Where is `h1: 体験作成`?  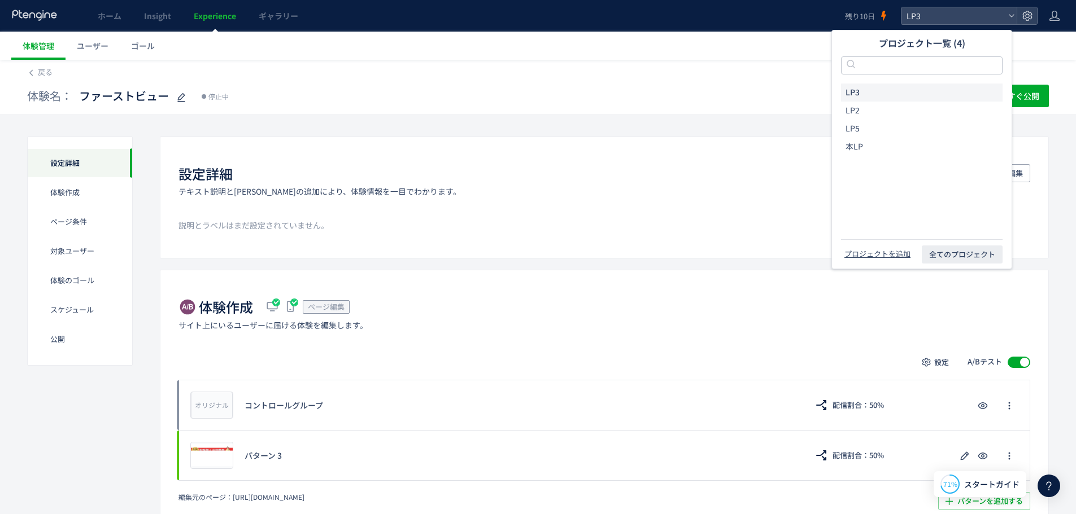 h1: 体験作成 is located at coordinates (226, 307).